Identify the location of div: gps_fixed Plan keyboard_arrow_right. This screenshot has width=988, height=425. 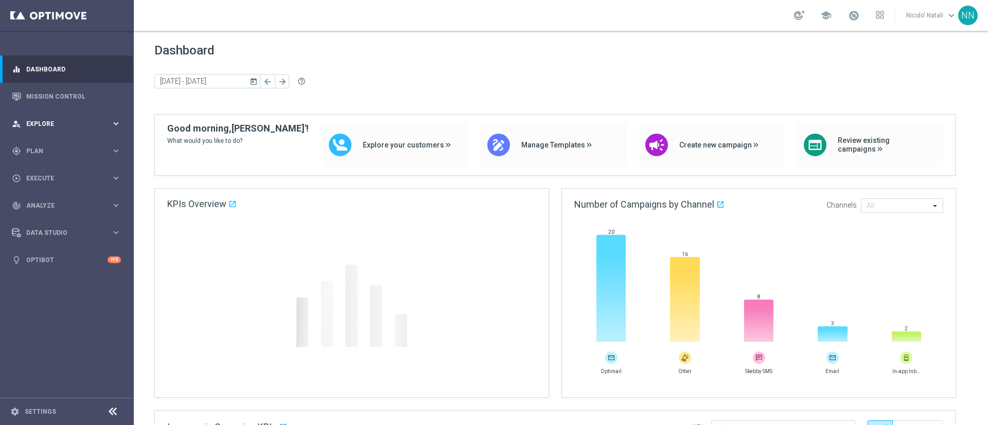
(66, 151).